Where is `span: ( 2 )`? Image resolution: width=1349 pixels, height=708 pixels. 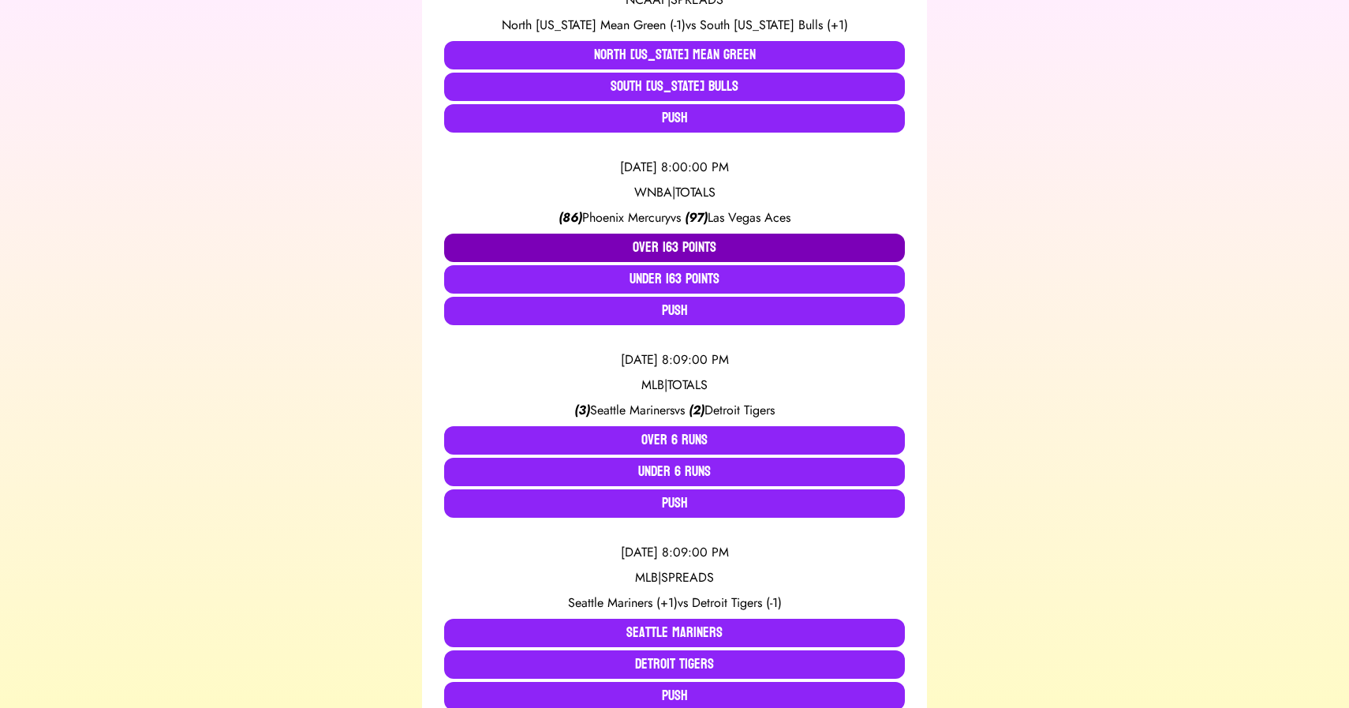
span: ( 2 ) is located at coordinates (697, 409).